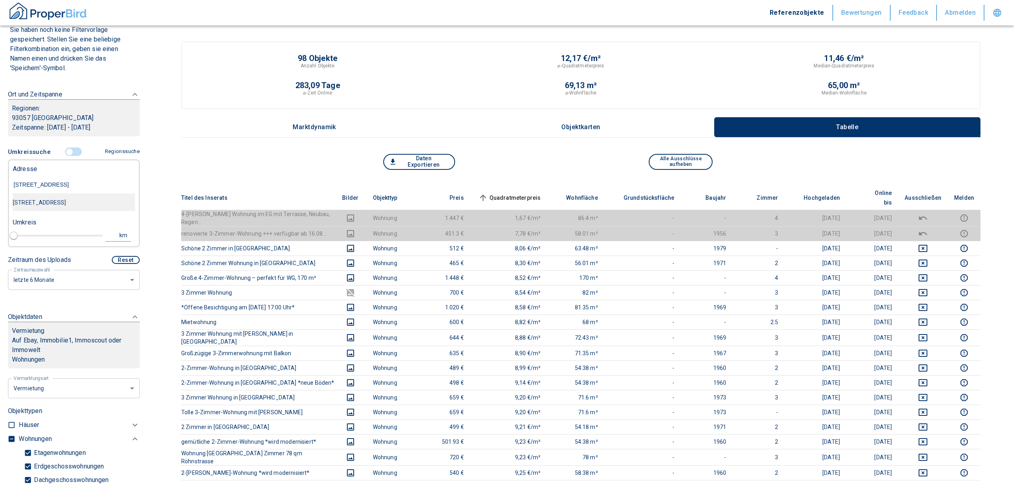 This screenshot has width=1014, height=484. I want to click on td: 8,30 €/m², so click(508, 263).